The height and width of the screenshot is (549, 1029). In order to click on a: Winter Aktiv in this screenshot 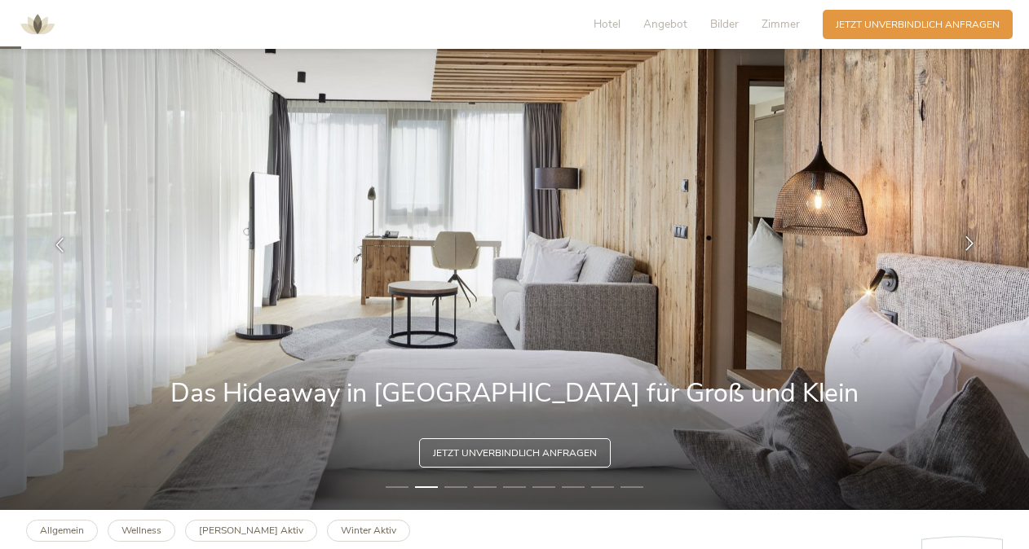, I will do `click(368, 531)`.